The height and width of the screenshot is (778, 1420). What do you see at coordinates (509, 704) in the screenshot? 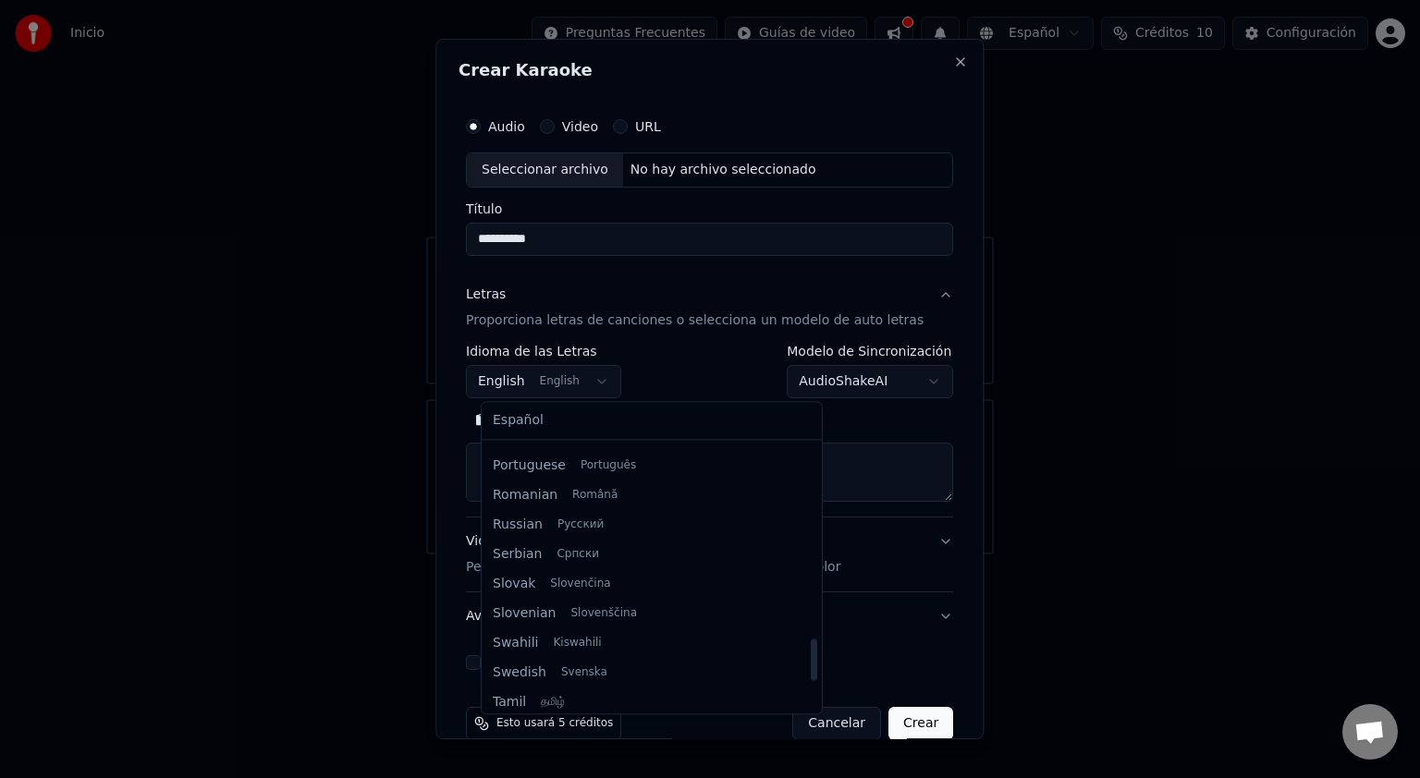
I see `span: Tamil` at bounding box center [509, 704].